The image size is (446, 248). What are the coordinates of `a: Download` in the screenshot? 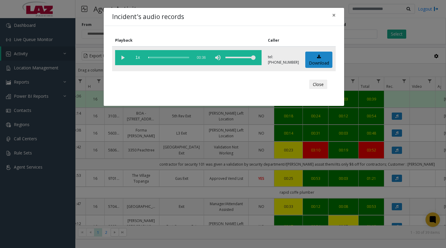 It's located at (319, 60).